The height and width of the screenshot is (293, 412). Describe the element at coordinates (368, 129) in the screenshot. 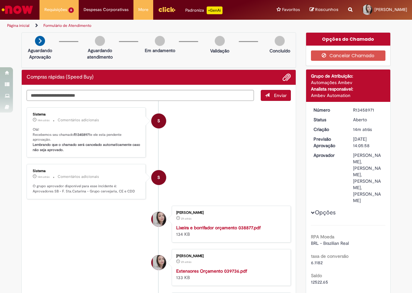

I see `div: 28/08/2025 16:05:58` at that location.